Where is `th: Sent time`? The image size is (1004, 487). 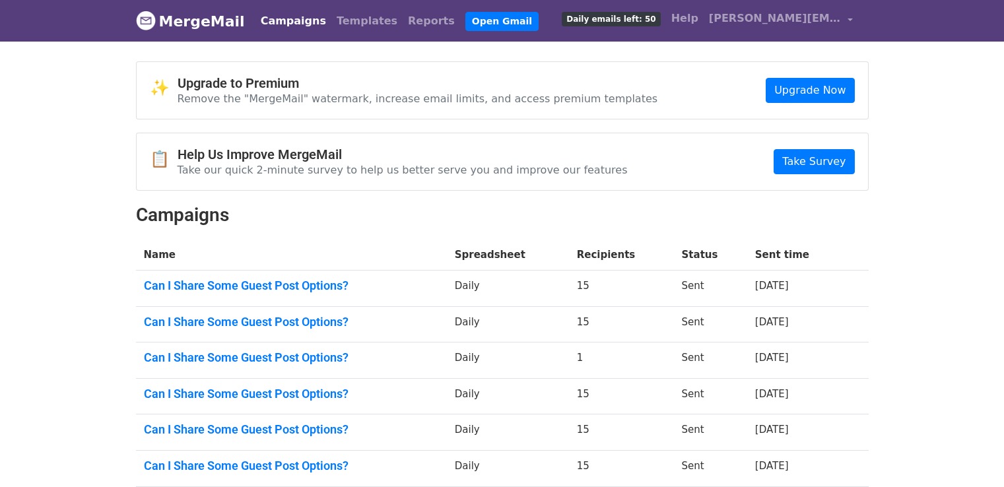 th: Sent time is located at coordinates (797, 255).